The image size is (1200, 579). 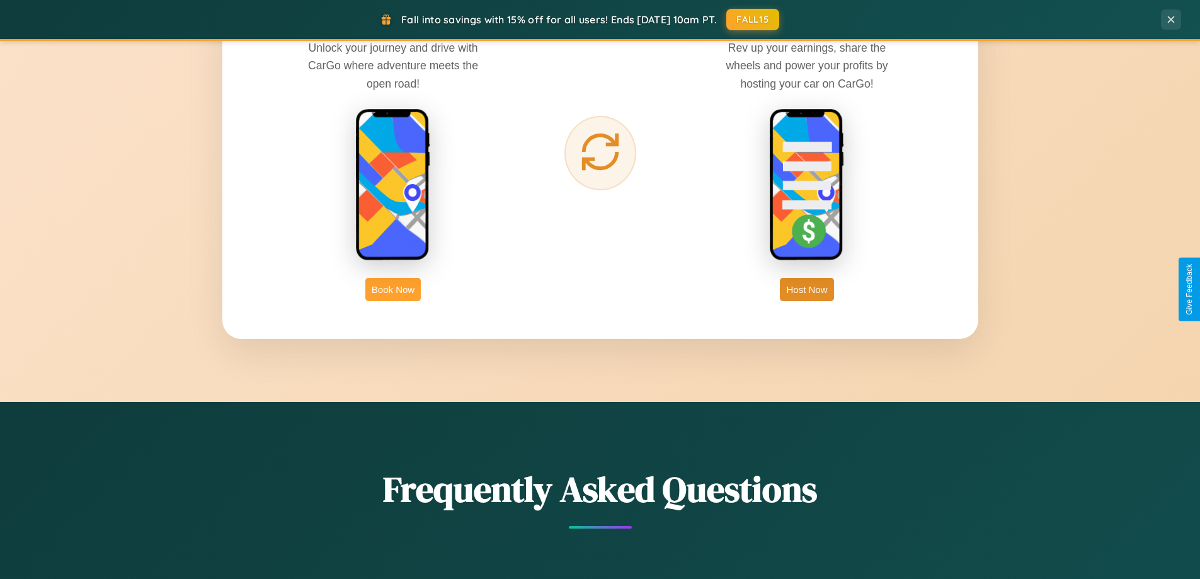 What do you see at coordinates (1189, 289) in the screenshot?
I see `div: Give Feedback` at bounding box center [1189, 289].